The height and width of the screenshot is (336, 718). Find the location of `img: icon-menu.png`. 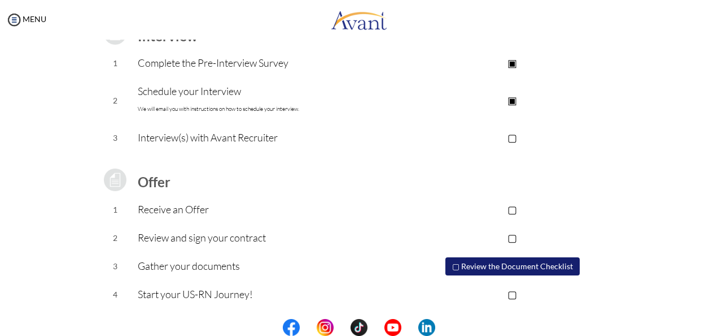

img: icon-menu.png is located at coordinates (14, 20).